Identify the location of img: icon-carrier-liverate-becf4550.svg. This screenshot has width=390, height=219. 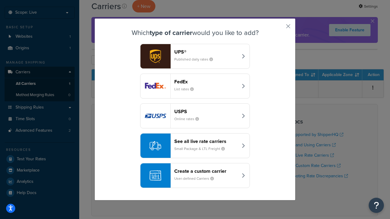
(155, 146).